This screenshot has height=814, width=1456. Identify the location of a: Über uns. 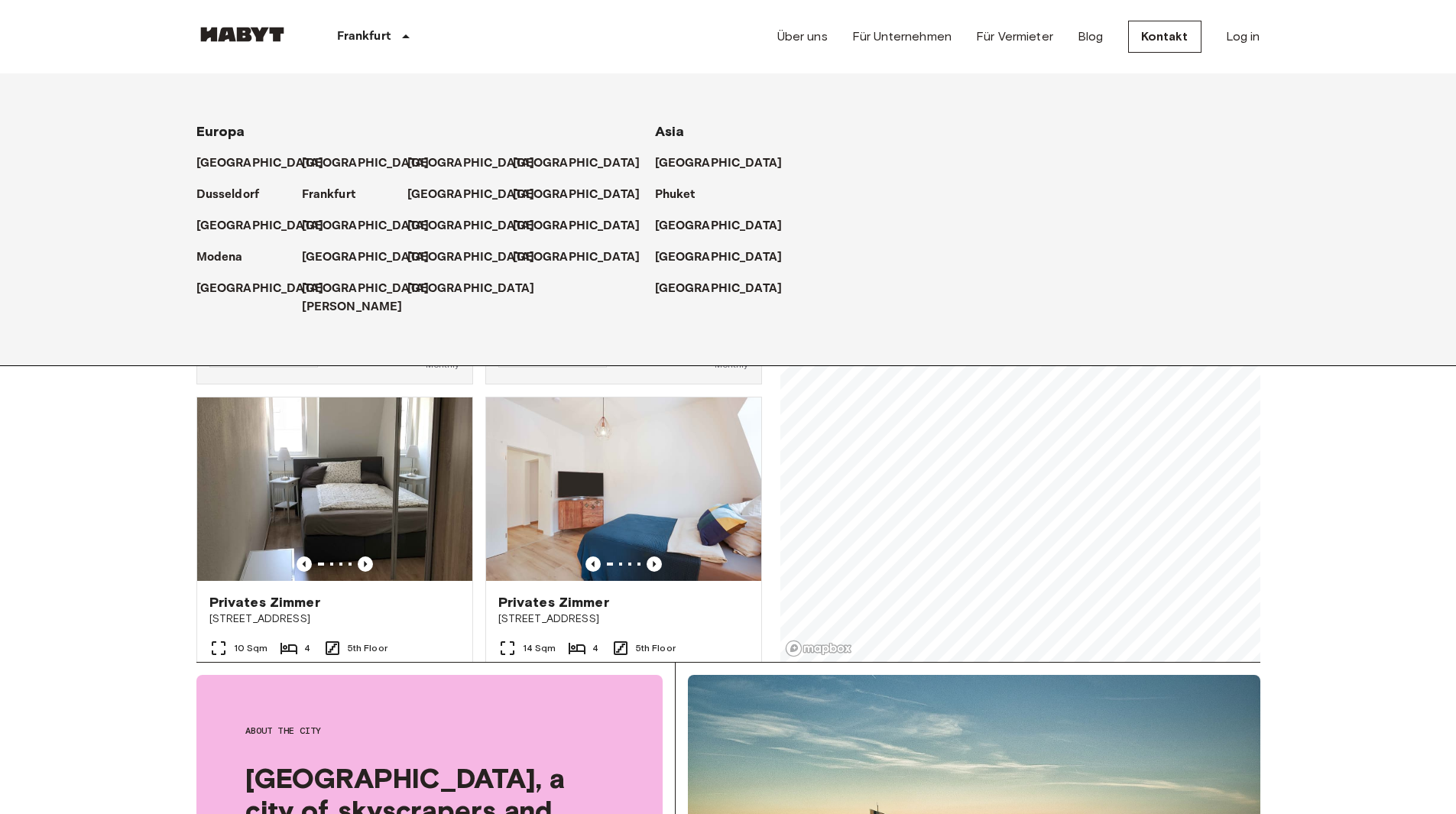
(802, 36).